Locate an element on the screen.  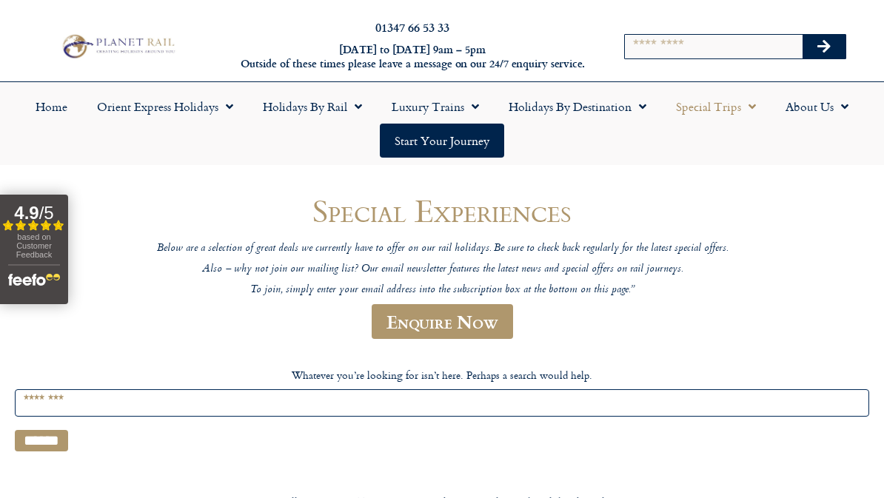
a: Orient Express Holidays is located at coordinates (165, 107).